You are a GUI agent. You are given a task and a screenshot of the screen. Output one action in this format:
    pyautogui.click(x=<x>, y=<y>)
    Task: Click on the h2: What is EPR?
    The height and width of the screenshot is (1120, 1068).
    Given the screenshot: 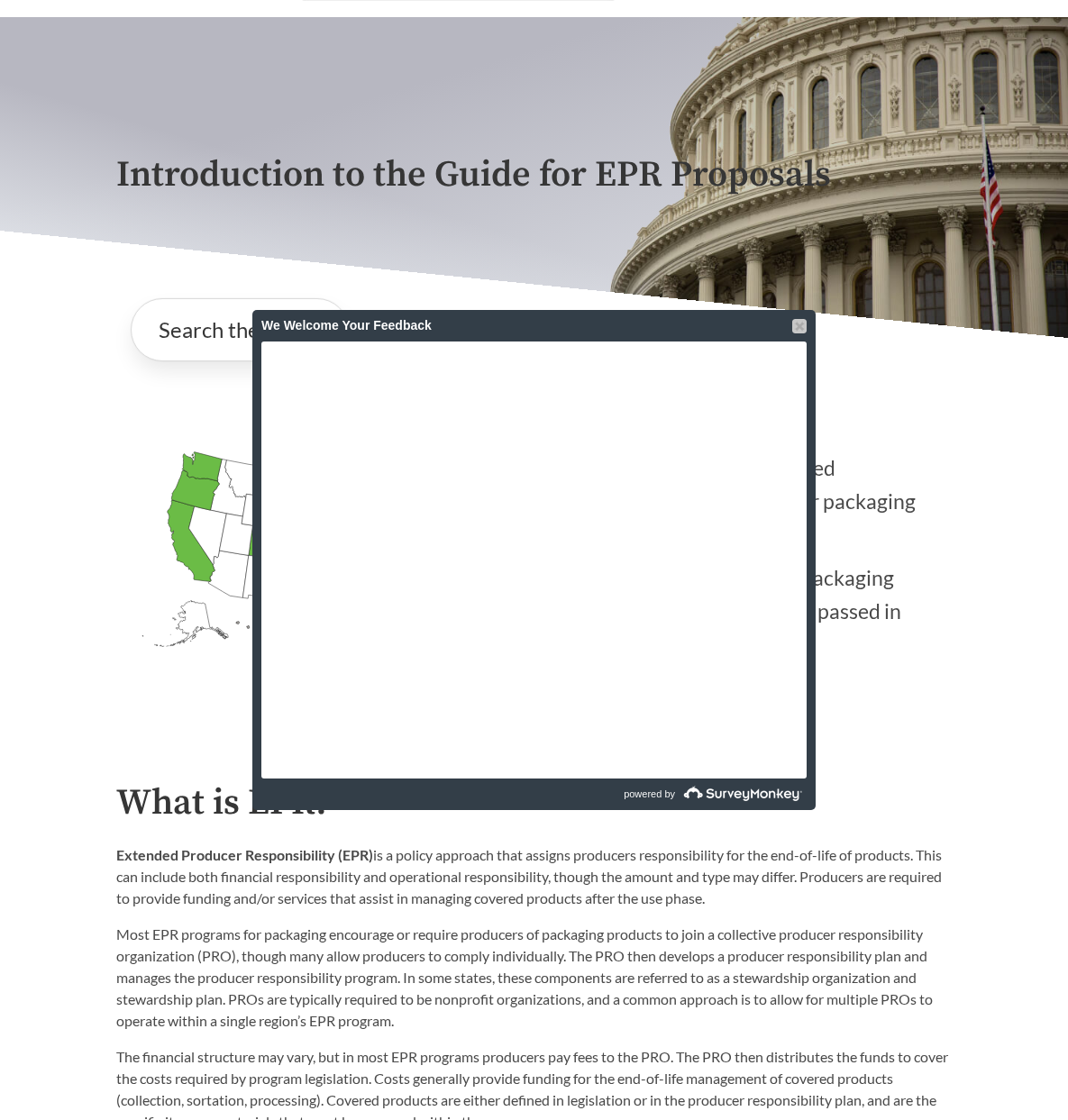 What is the action you would take?
    pyautogui.click(x=534, y=803)
    